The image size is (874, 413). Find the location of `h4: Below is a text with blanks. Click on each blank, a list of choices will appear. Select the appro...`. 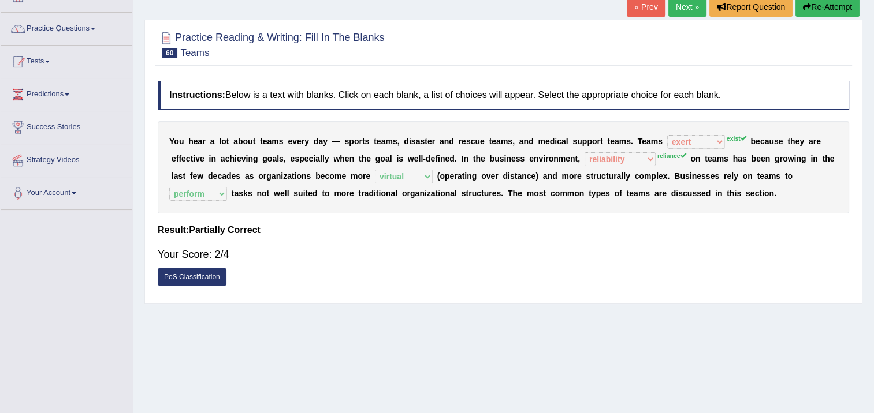

h4: Below is a text with blanks. Click on each blank, a list of choices will appear. Select the appro... is located at coordinates (503, 95).